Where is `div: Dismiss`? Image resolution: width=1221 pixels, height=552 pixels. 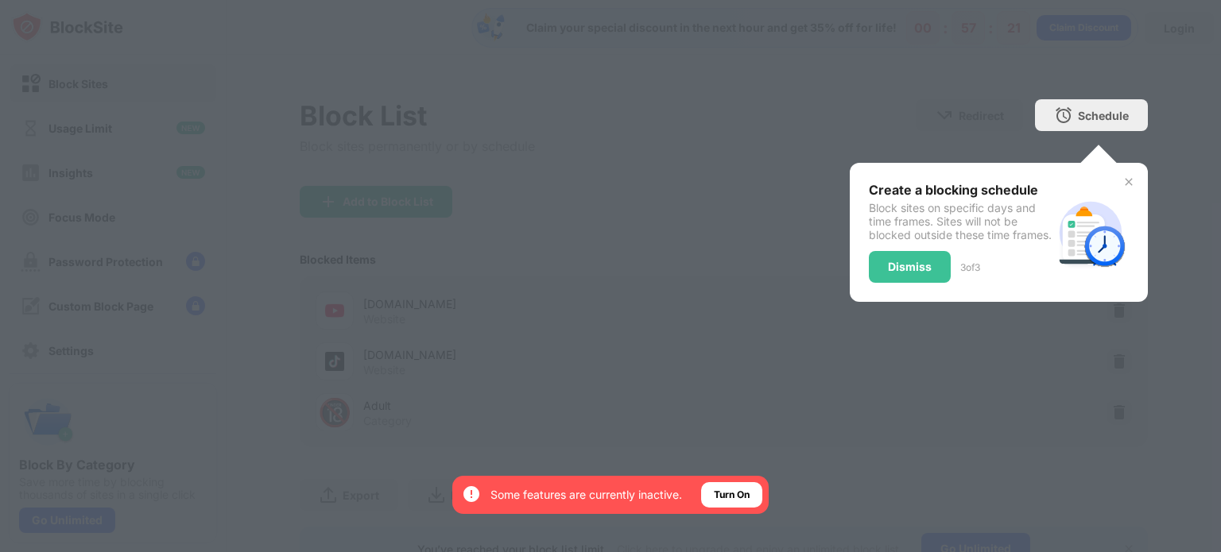 div: Dismiss is located at coordinates (909, 267).